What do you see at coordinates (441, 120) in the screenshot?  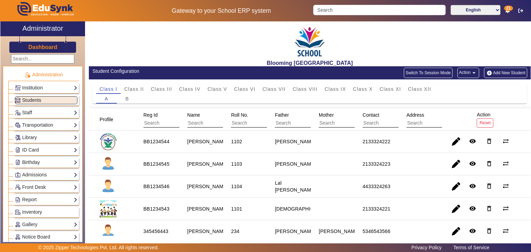 I see `div: Address` at bounding box center [441, 120].